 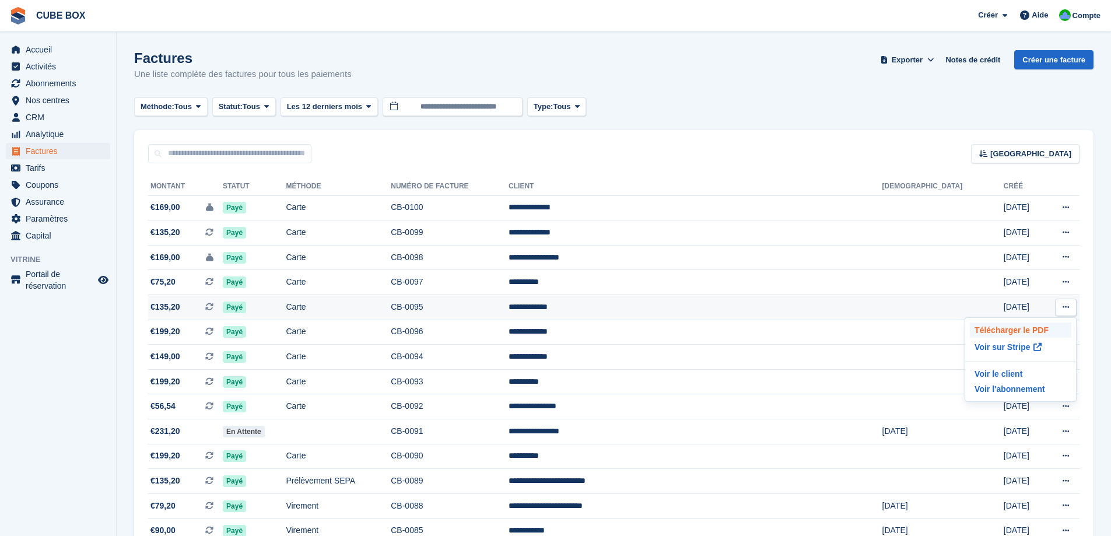 I want to click on td: CB-0093, so click(x=450, y=381).